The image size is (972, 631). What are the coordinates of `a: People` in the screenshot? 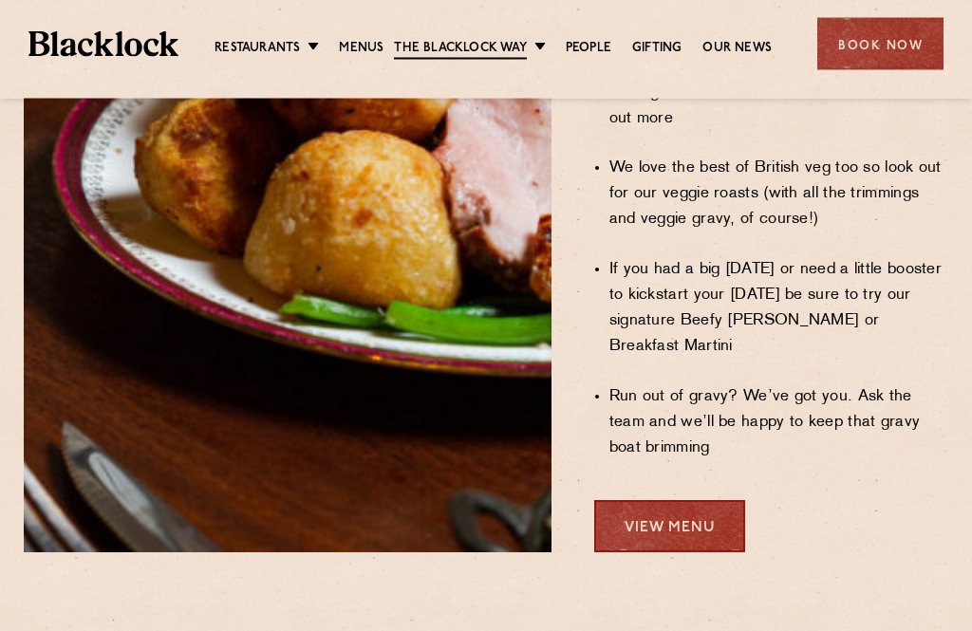 It's located at (589, 48).